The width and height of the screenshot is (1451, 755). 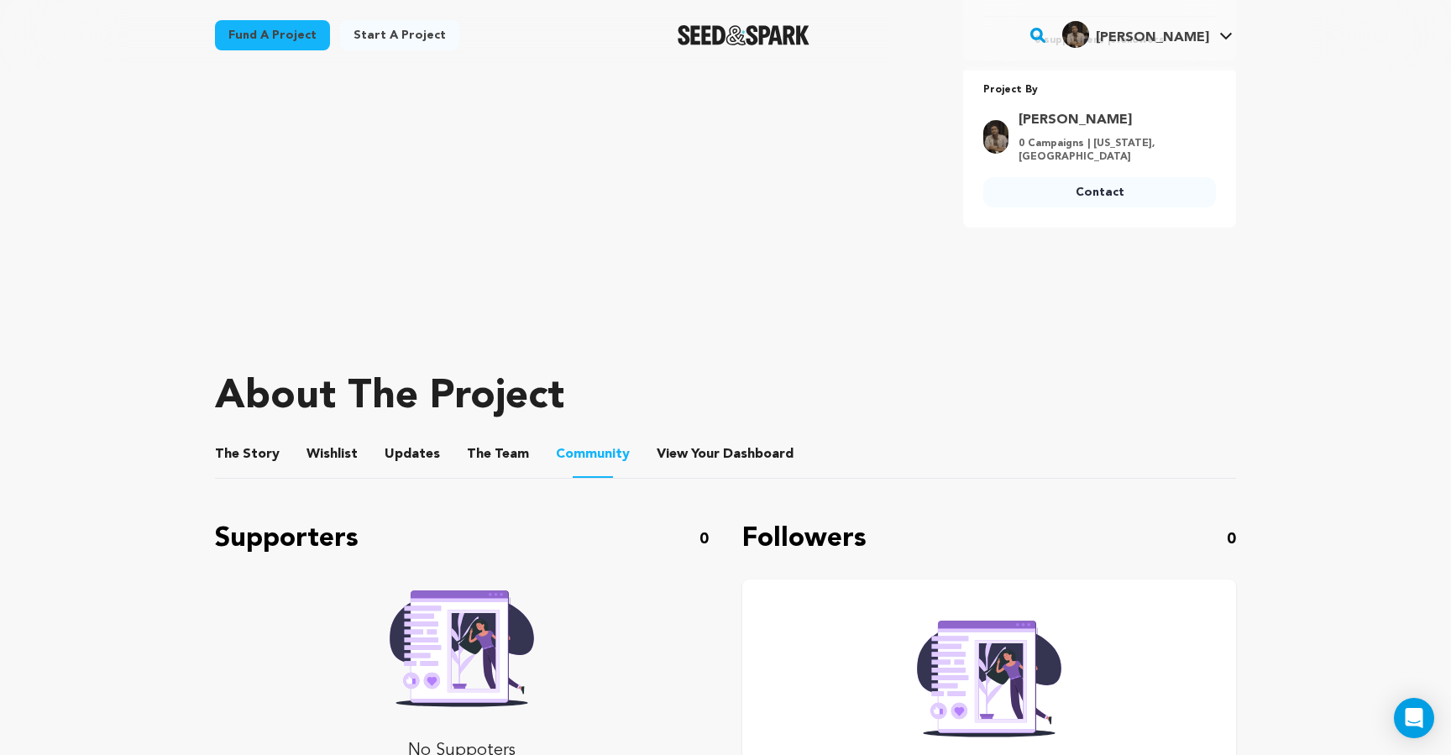 What do you see at coordinates (498, 454) in the screenshot?
I see `span: Team` at bounding box center [498, 454].